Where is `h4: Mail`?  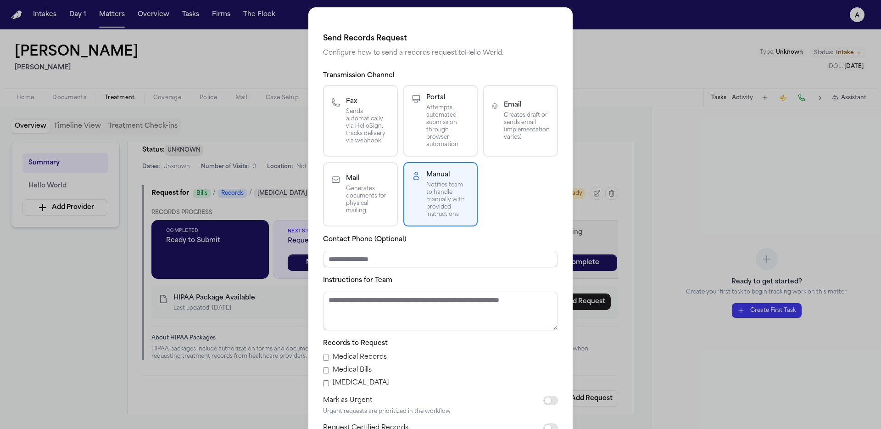
h4: Mail is located at coordinates (368, 179).